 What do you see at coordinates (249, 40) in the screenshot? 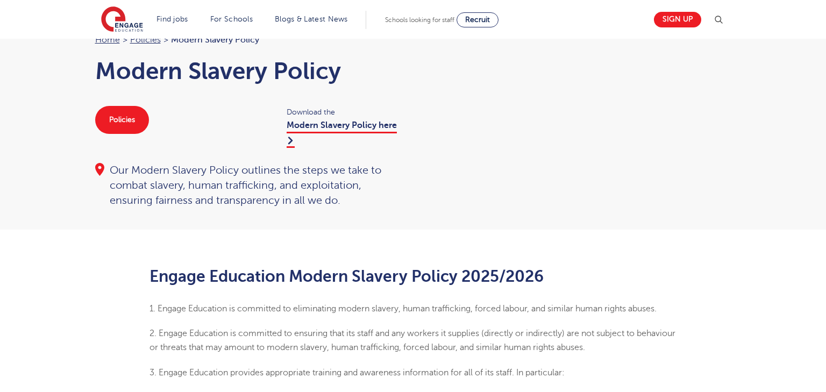
I see `nav: breadcrumb` at bounding box center [249, 40].